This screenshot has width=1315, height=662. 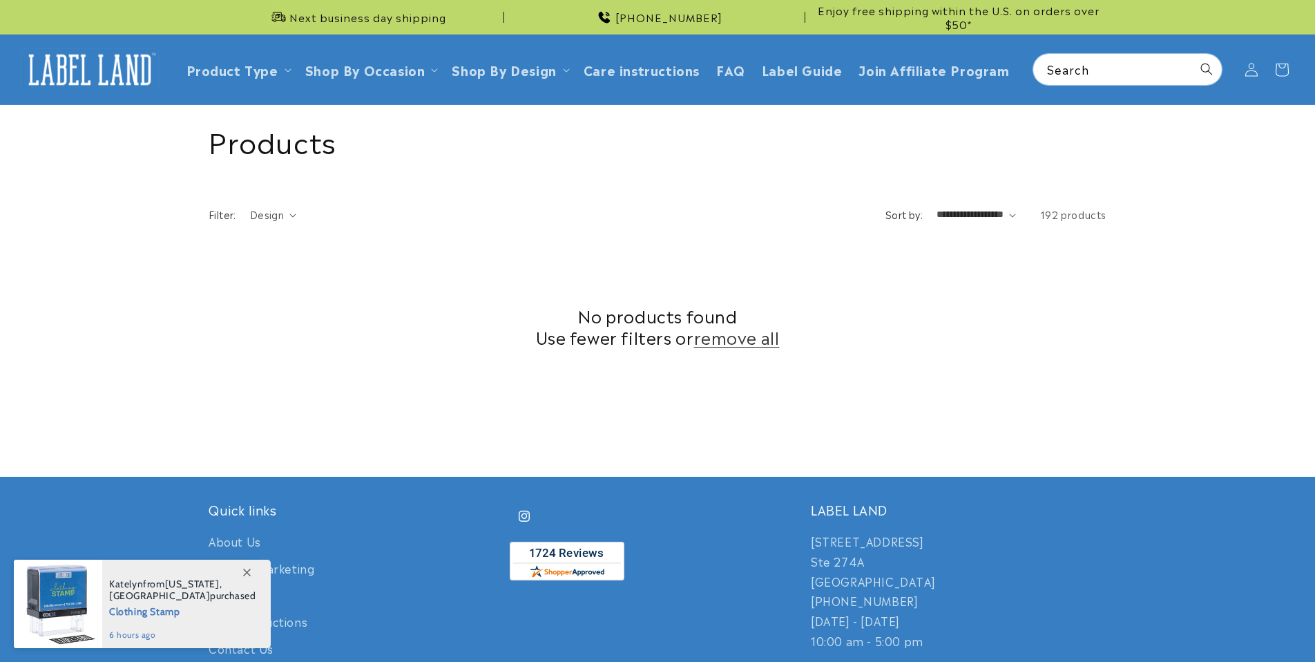 I want to click on a: Shop By Design, so click(x=504, y=69).